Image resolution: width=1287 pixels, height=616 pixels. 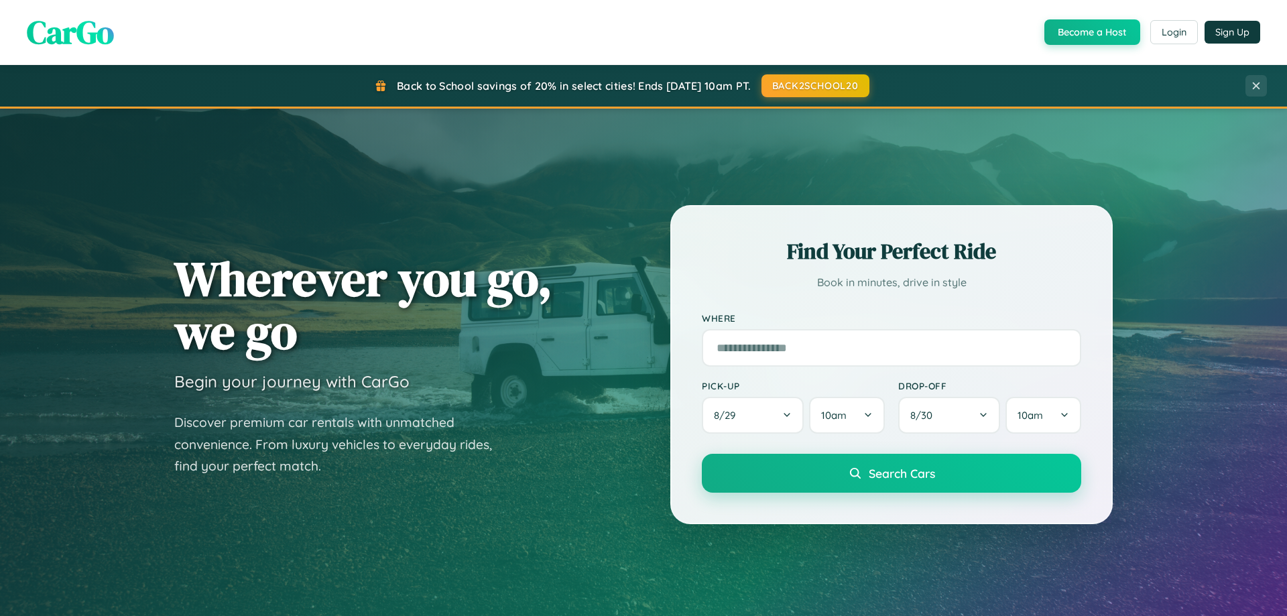 I want to click on span: 8 / 30, so click(x=924, y=415).